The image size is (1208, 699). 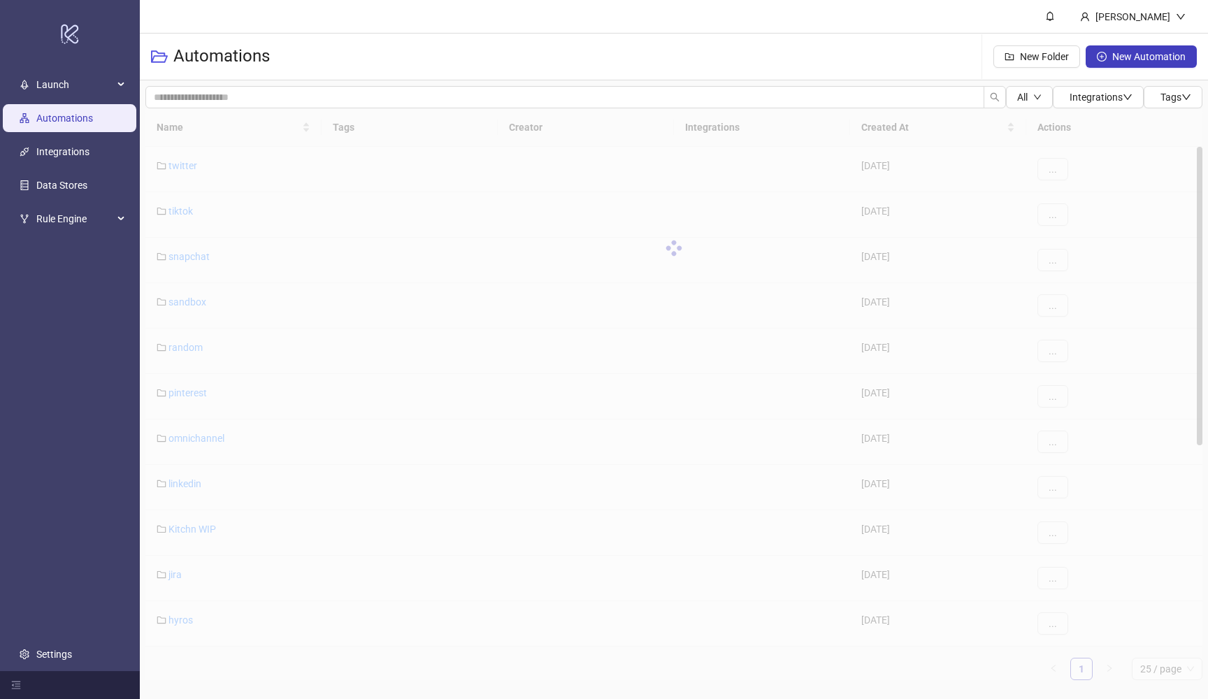 I want to click on span: user, so click(x=1085, y=17).